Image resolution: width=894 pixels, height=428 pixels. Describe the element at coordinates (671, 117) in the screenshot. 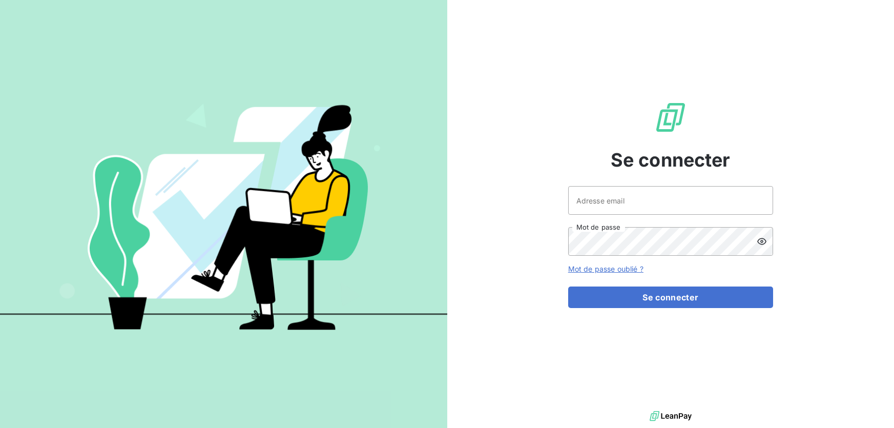

I see `img: Logo LeanPay` at that location.